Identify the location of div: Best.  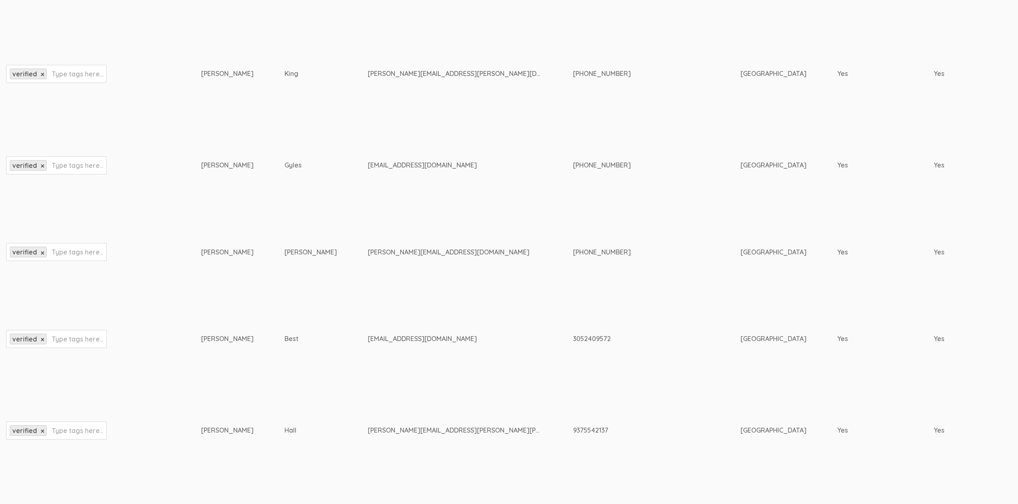
(311, 339).